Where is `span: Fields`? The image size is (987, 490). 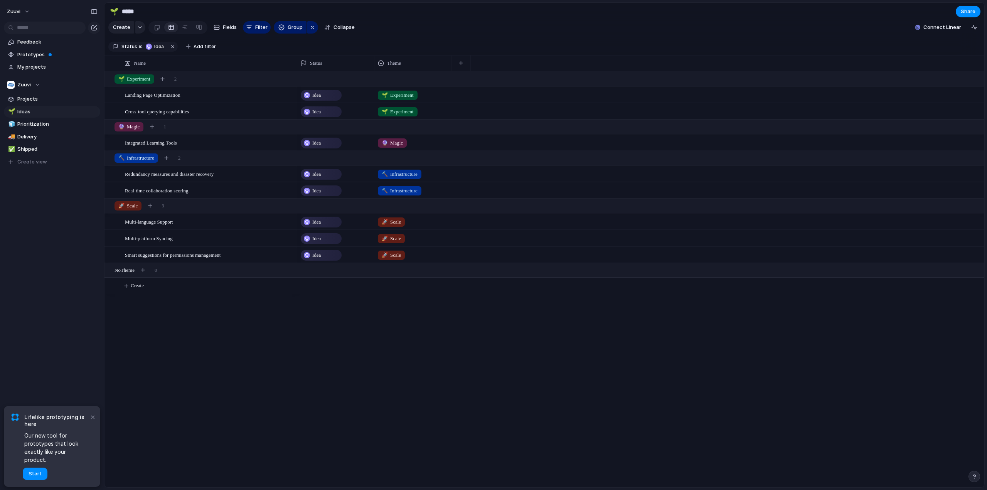 span: Fields is located at coordinates (230, 27).